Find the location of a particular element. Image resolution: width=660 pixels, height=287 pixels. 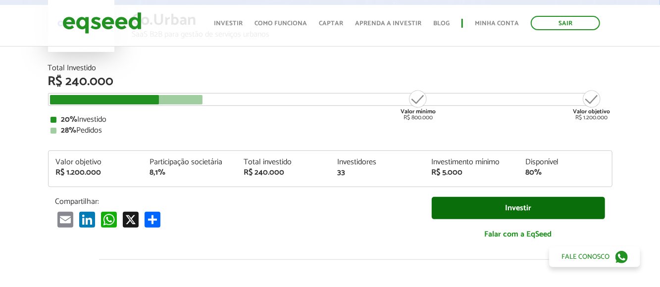

strong: 28% is located at coordinates (69, 130).